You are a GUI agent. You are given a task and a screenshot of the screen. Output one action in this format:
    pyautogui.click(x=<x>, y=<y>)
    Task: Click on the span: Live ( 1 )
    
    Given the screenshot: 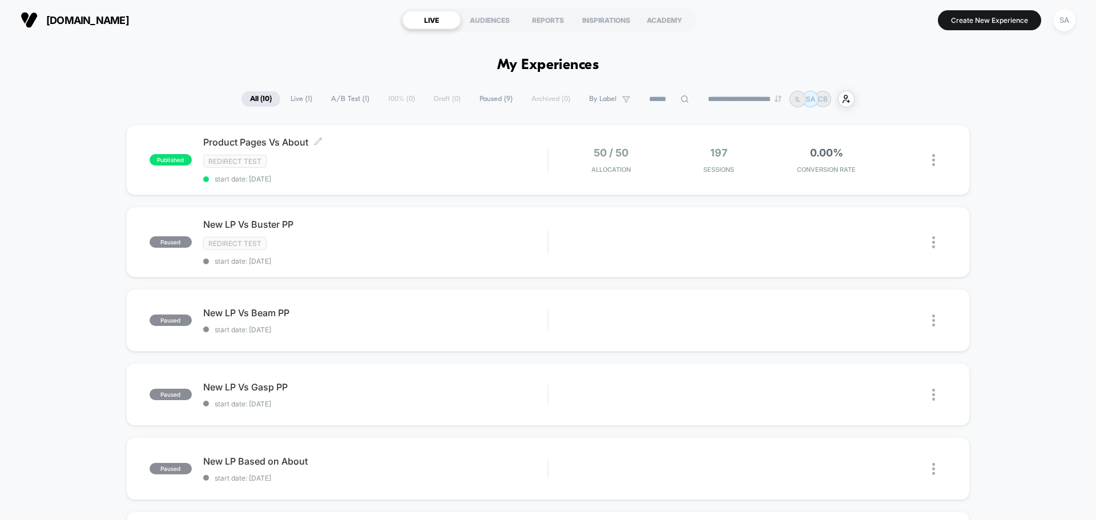 What is the action you would take?
    pyautogui.click(x=301, y=99)
    